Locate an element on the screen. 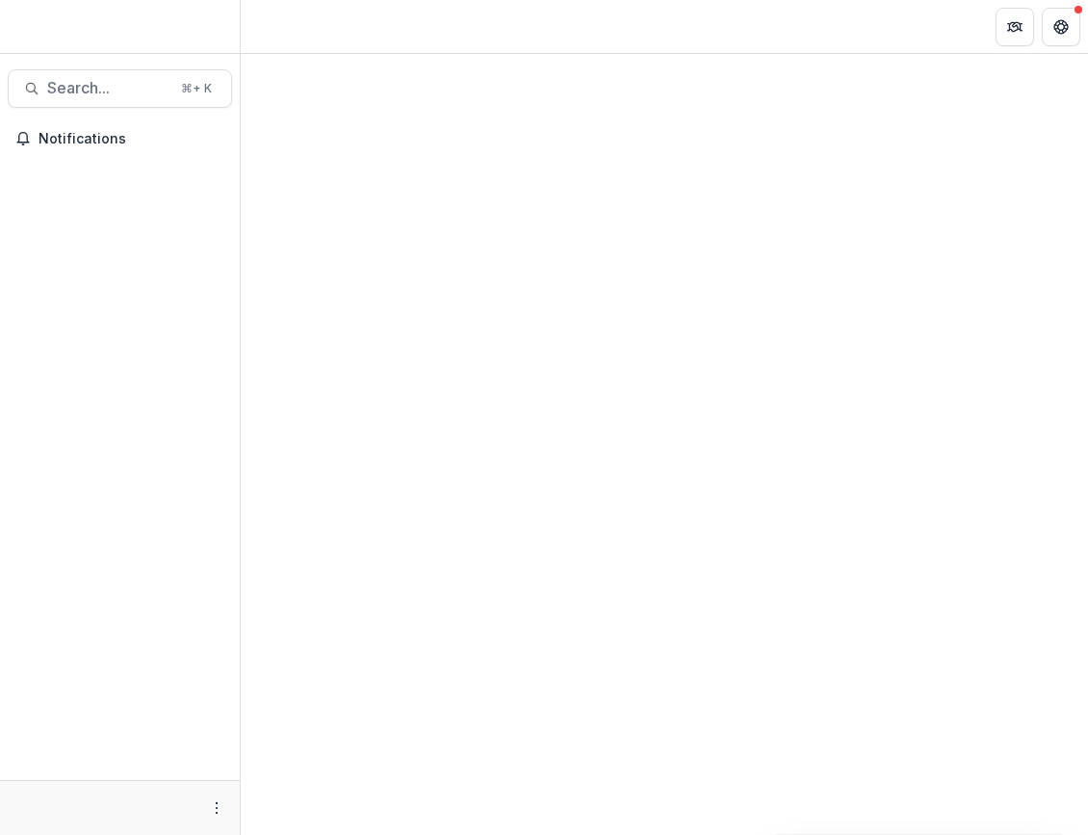  button: Search... is located at coordinates (119, 89).